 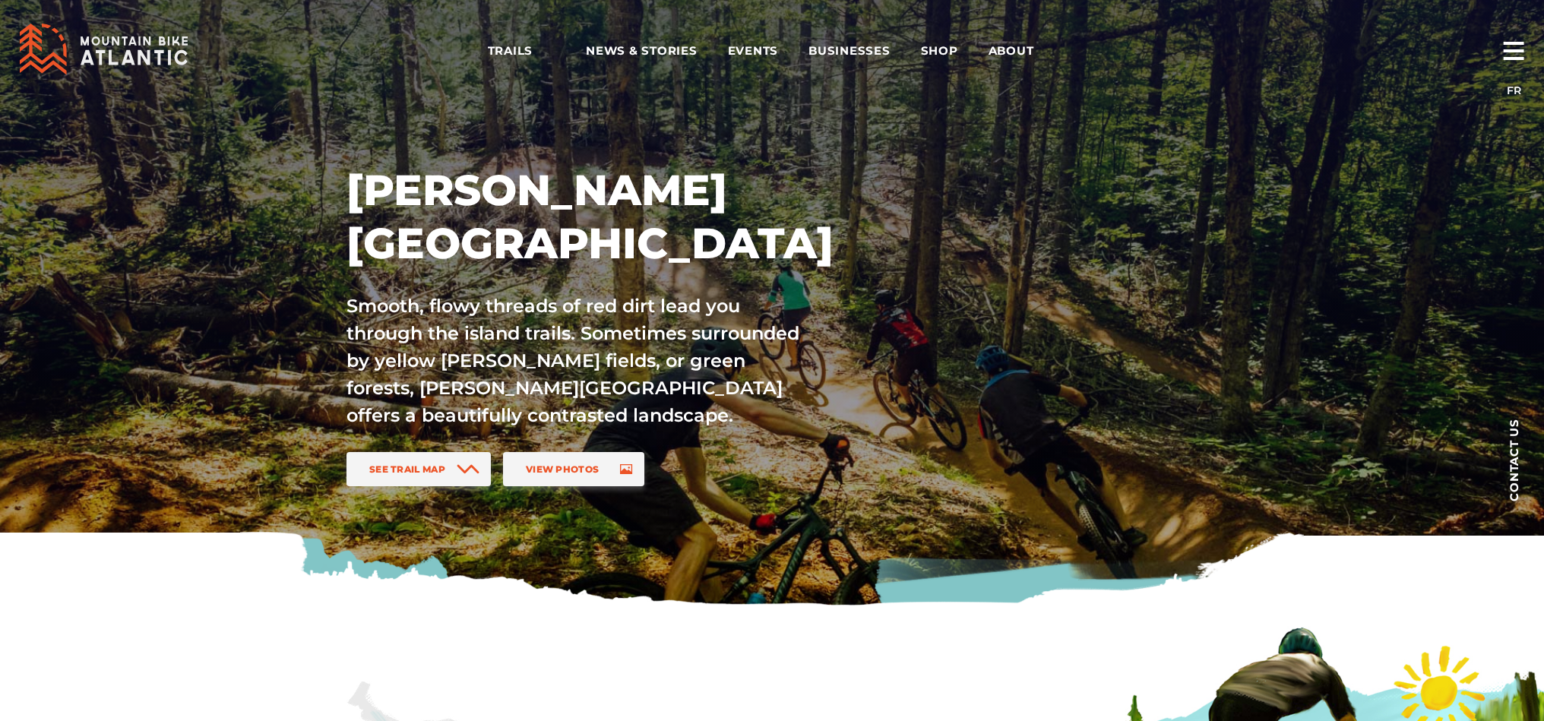 I want to click on span: Trails, so click(x=522, y=51).